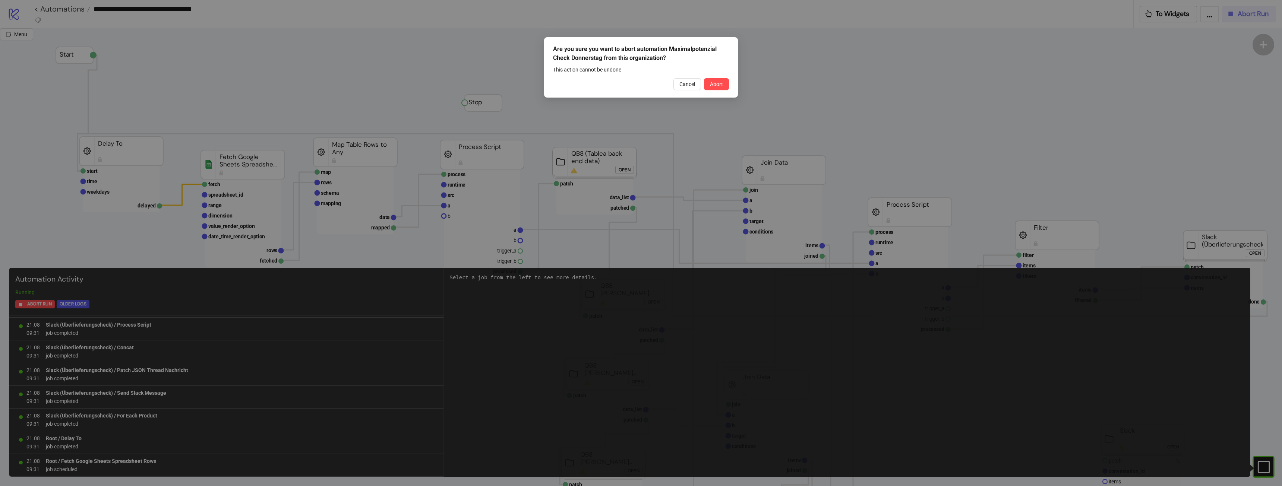 The image size is (1282, 486). What do you see at coordinates (687, 84) in the screenshot?
I see `span: Cancel` at bounding box center [687, 84].